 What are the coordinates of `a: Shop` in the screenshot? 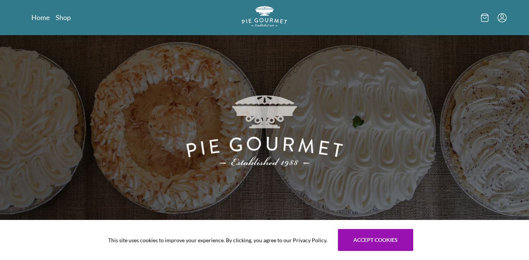 It's located at (63, 17).